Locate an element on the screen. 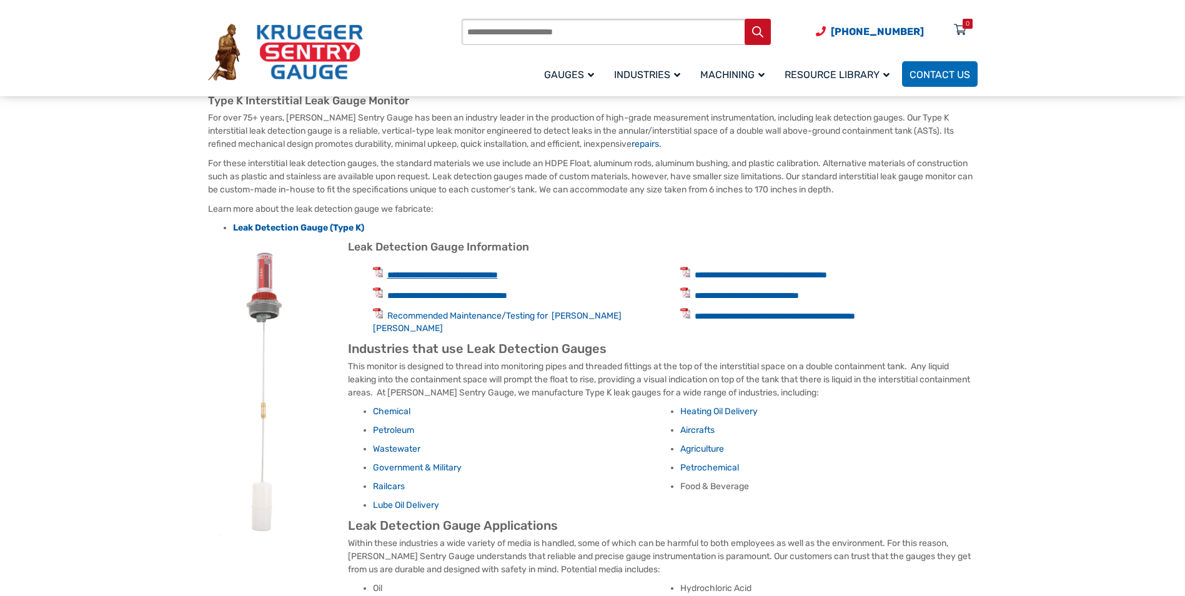  a: Industries is located at coordinates (650, 74).